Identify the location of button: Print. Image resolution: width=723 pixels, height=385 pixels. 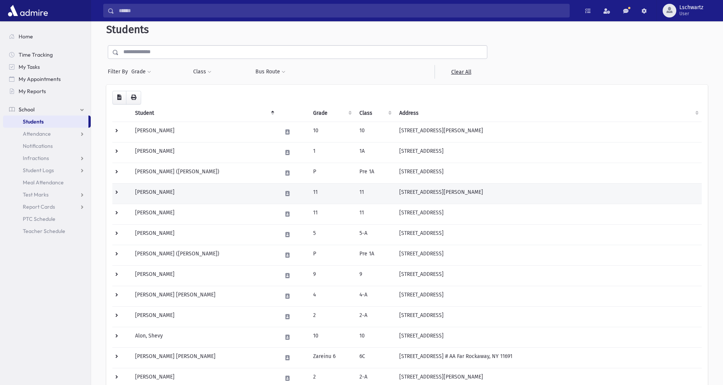
(134, 98).